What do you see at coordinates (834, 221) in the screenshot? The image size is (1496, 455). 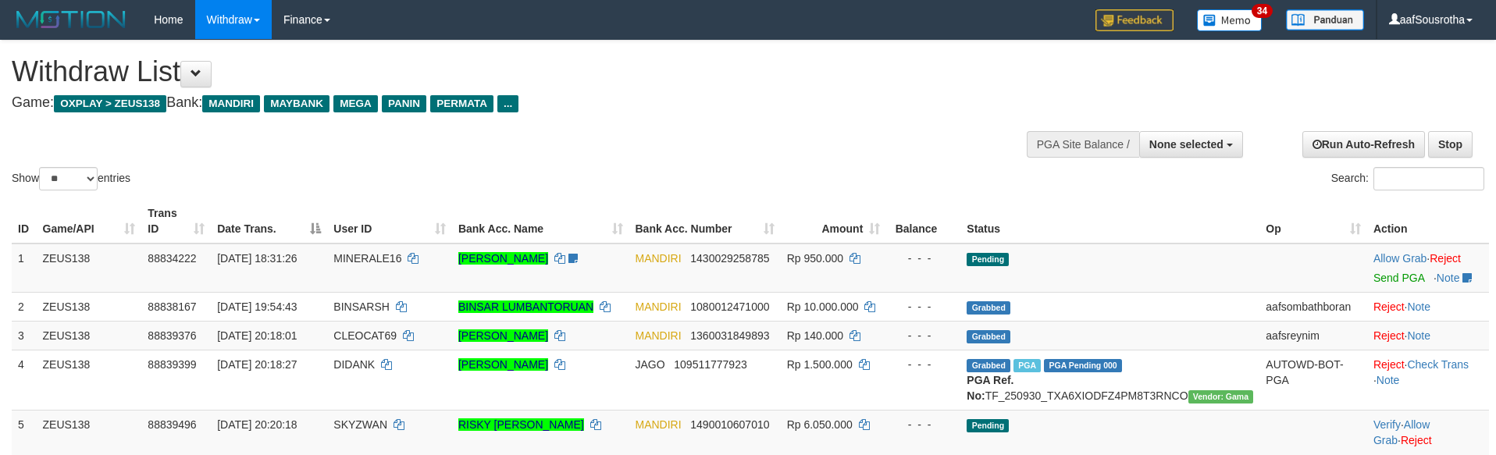 I see `th: Amount: activate to sort column ascending` at bounding box center [834, 221].